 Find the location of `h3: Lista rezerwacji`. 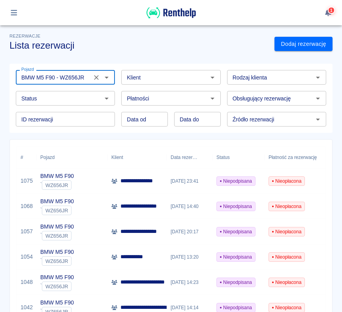

h3: Lista rezerwacji is located at coordinates (139, 45).